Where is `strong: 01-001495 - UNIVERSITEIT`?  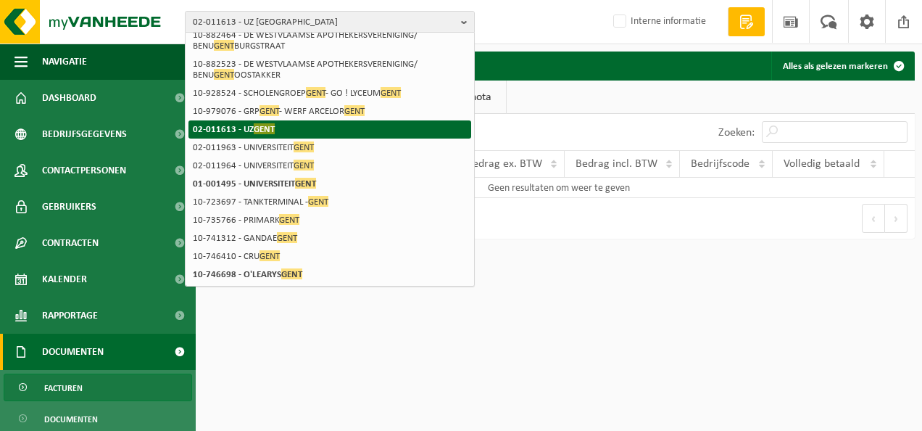
strong: 01-001495 - UNIVERSITEIT is located at coordinates (254, 183).